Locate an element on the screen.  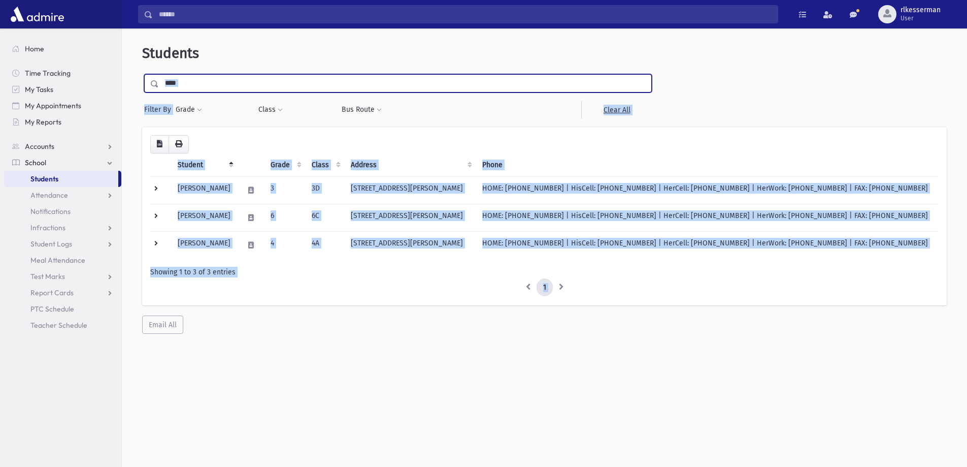
td: 6 is located at coordinates (285, 217).